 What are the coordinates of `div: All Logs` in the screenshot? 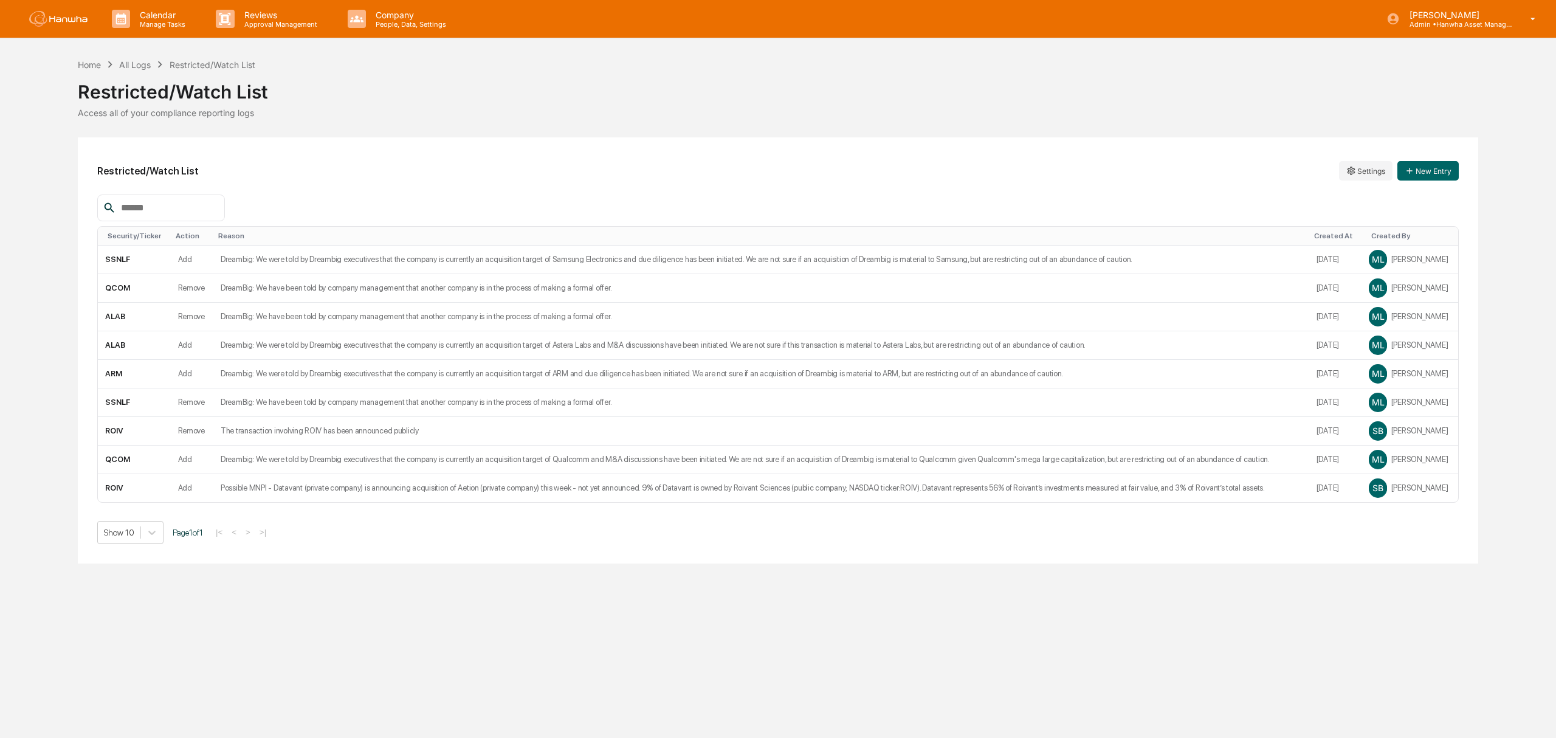 It's located at (135, 64).